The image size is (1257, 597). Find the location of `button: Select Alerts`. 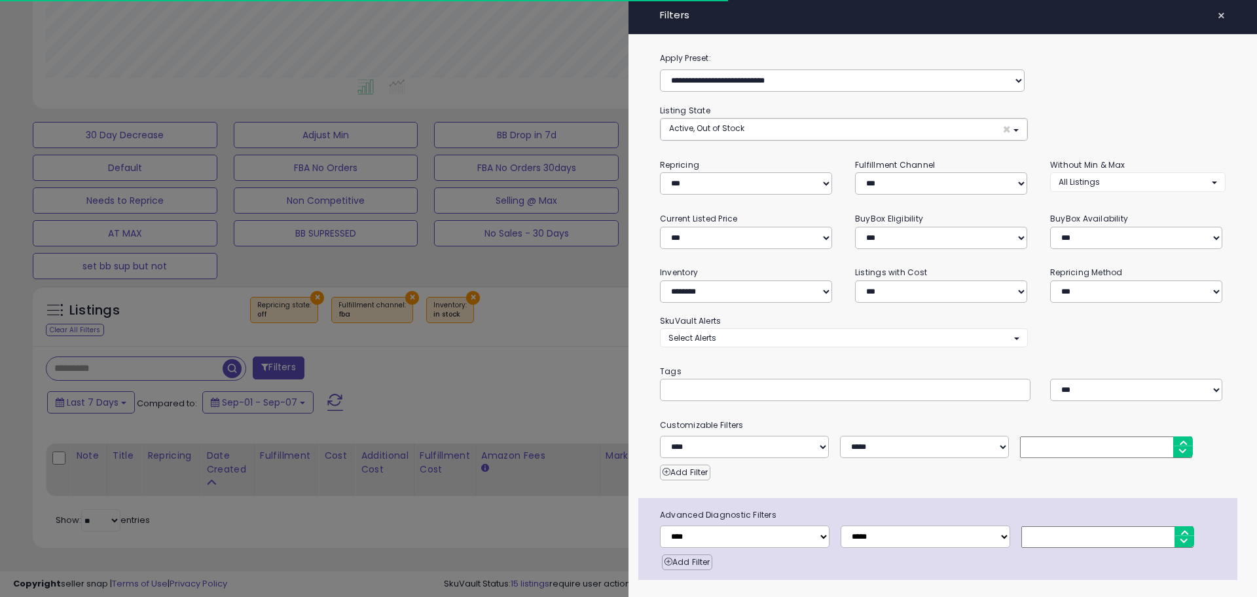

button: Select Alerts is located at coordinates (844, 337).